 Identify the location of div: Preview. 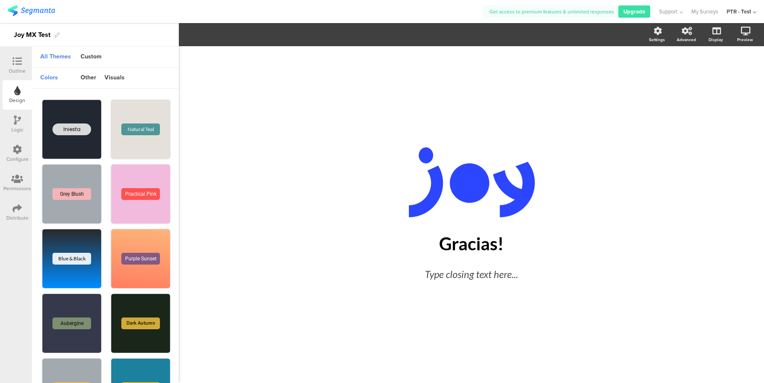
(746, 39).